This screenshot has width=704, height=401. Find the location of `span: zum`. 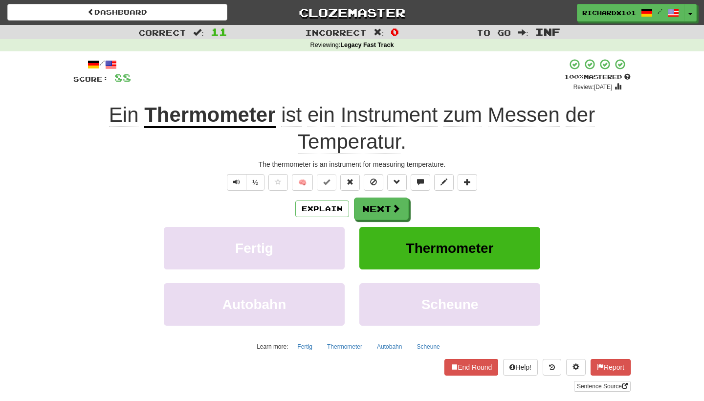

span: zum is located at coordinates (462, 115).